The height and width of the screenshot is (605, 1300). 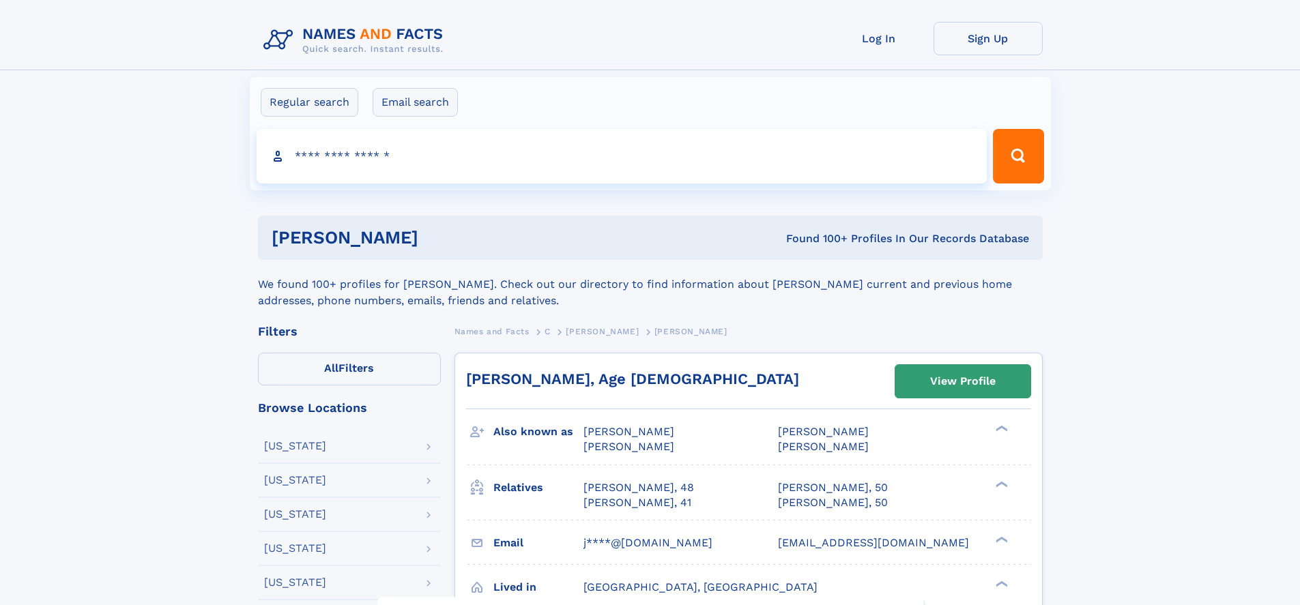 What do you see at coordinates (622, 156) in the screenshot?
I see `input: search input` at bounding box center [622, 156].